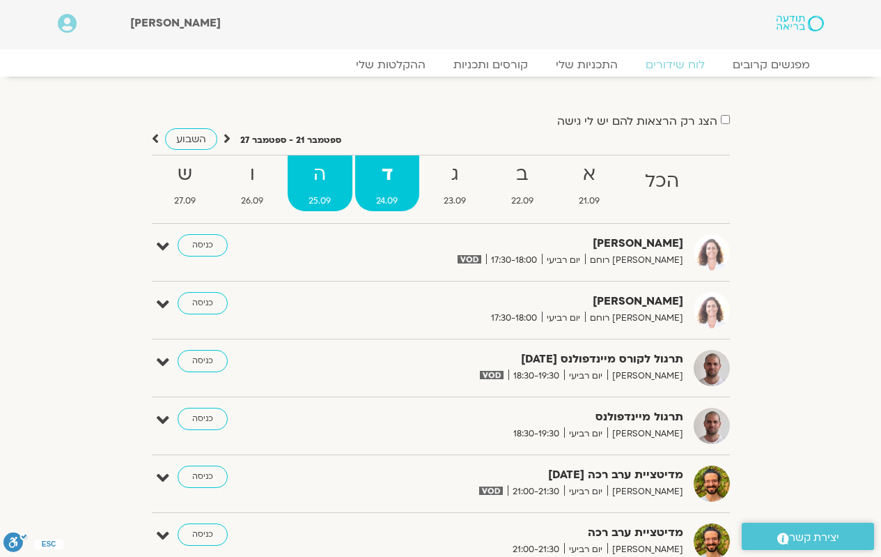  I want to click on label: הצג רק הרצאות להם יש לי גישה, so click(638, 121).